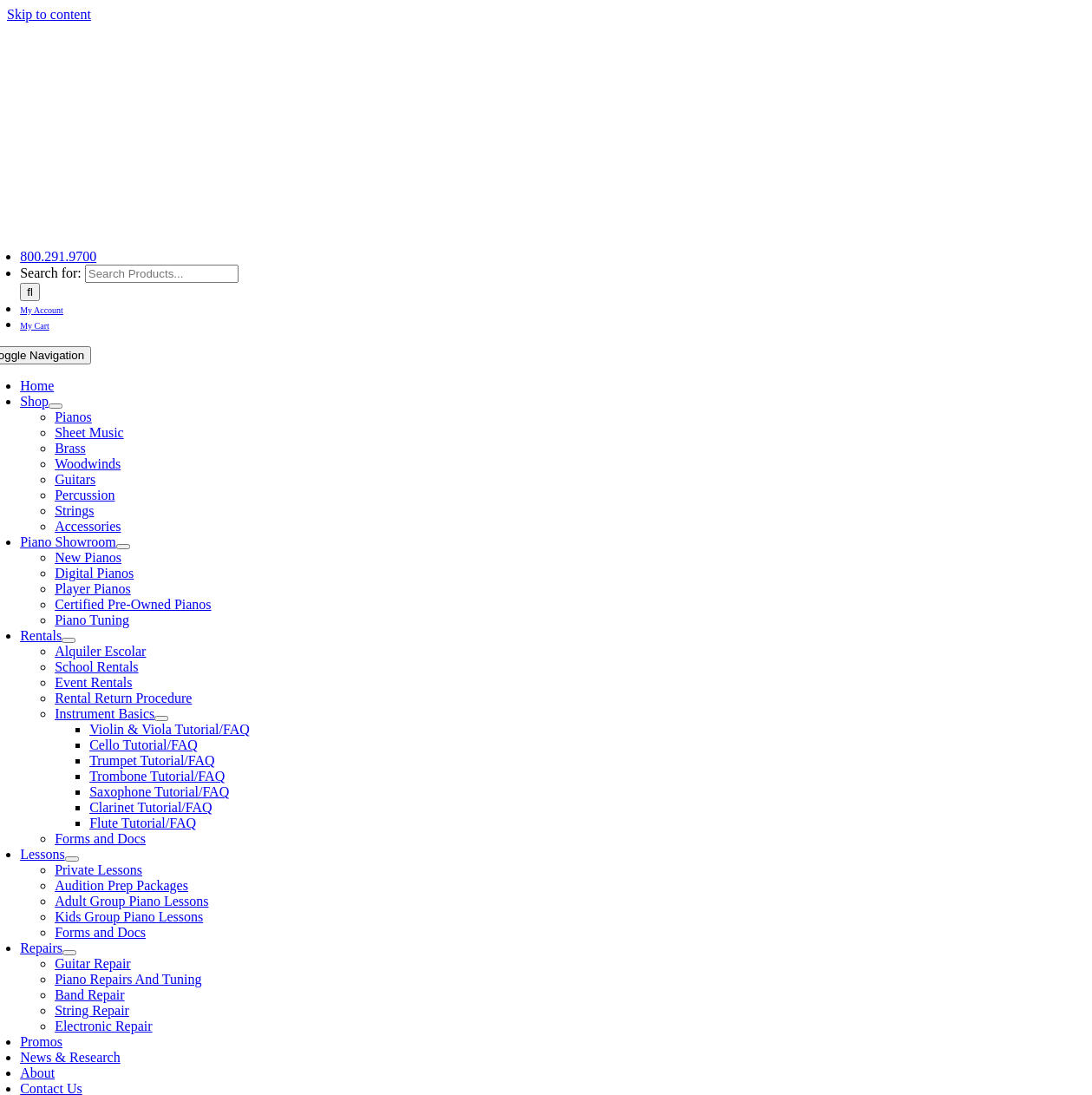 The width and height of the screenshot is (1092, 1095). Describe the element at coordinates (41, 948) in the screenshot. I see `a: Repairs` at that location.